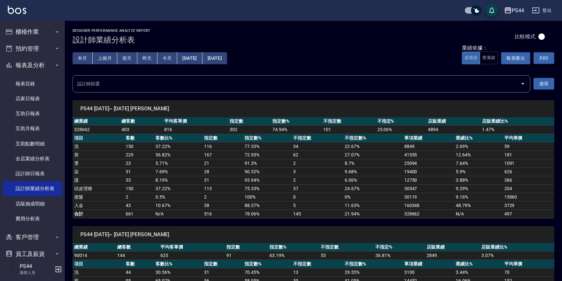  What do you see at coordinates (98, 272) in the screenshot?
I see `td: 洗` at bounding box center [98, 272].